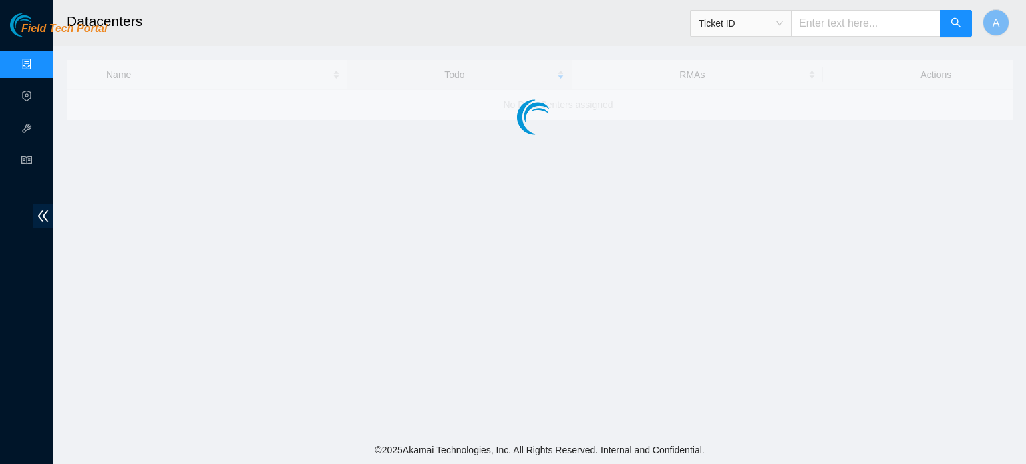 This screenshot has height=464, width=1026. Describe the element at coordinates (956, 23) in the screenshot. I see `span: search` at that location.